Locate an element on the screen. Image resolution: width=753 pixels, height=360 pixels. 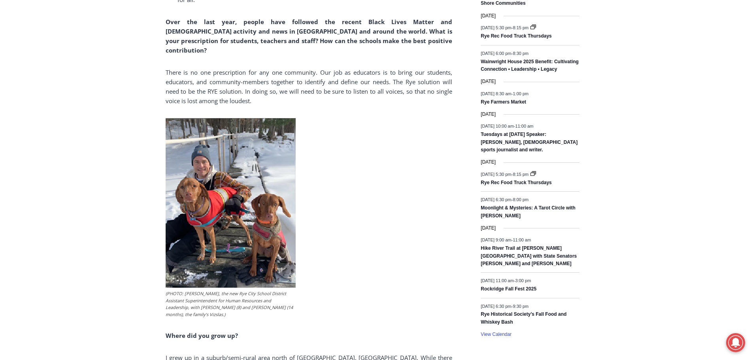
a: Rye Historical Society’s Fall Food and Whiskey Bash is located at coordinates (524, 318).